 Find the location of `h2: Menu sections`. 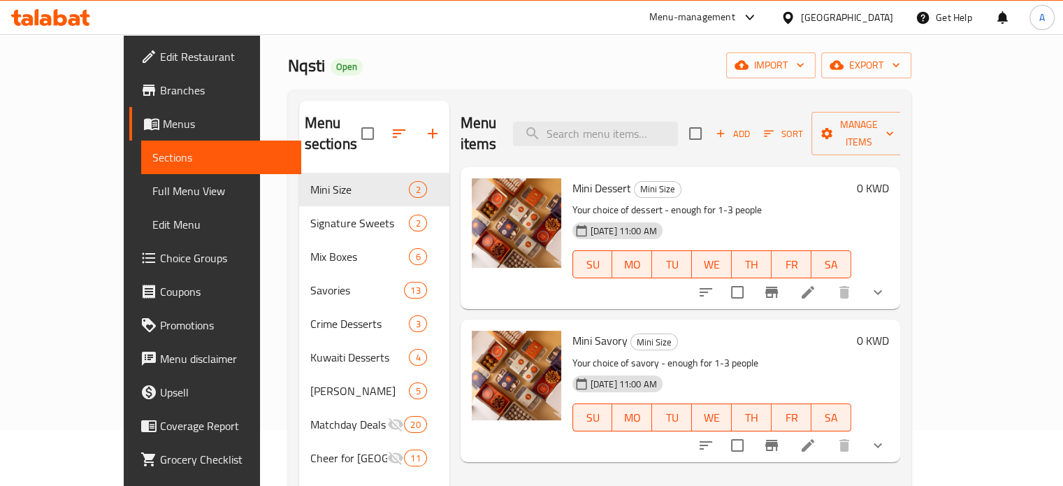

h2: Menu sections is located at coordinates (333, 134).